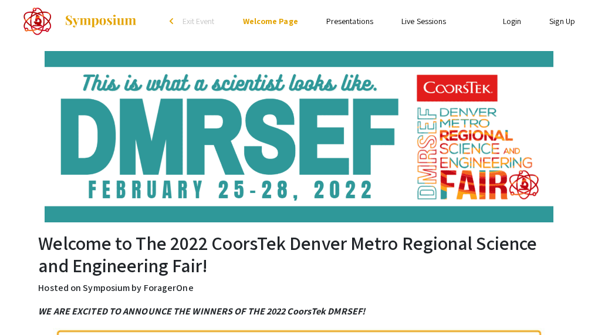 This screenshot has width=598, height=335. What do you see at coordinates (562, 21) in the screenshot?
I see `a: Sign Up` at bounding box center [562, 21].